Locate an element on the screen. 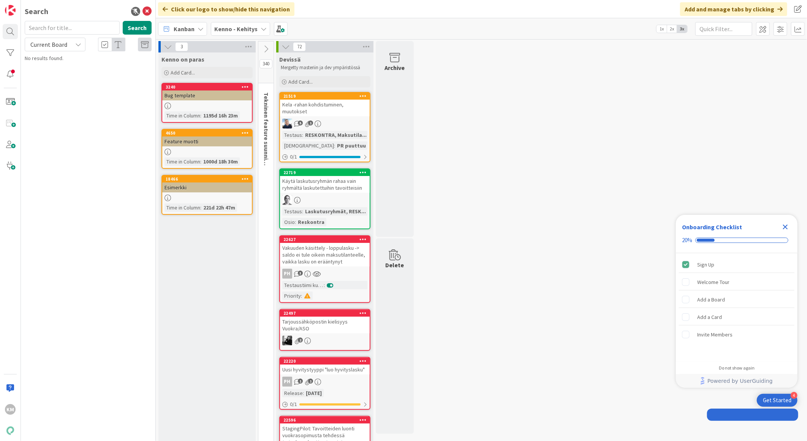 This screenshot has height=441, width=807. span: 3 is located at coordinates (300, 273).